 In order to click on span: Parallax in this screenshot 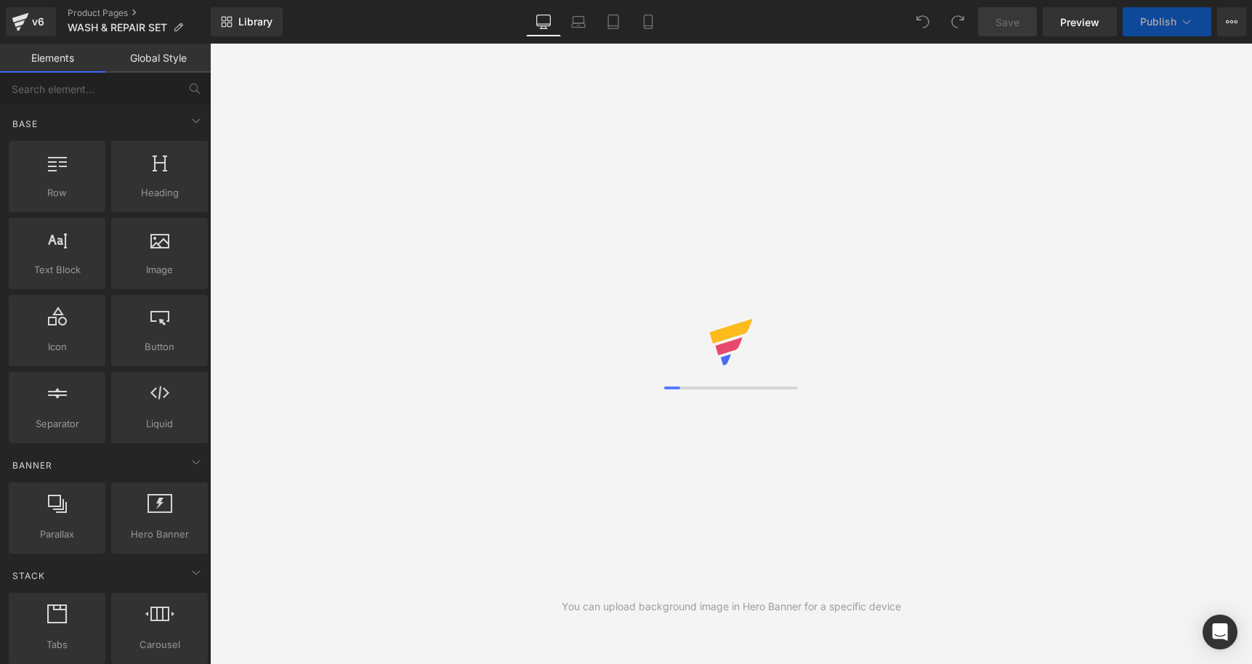, I will do `click(57, 534)`.